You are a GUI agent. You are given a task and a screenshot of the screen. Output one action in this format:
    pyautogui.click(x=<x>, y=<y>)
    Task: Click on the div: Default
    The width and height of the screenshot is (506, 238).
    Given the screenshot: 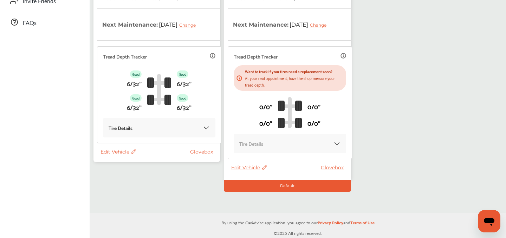 What is the action you would take?
    pyautogui.click(x=287, y=186)
    